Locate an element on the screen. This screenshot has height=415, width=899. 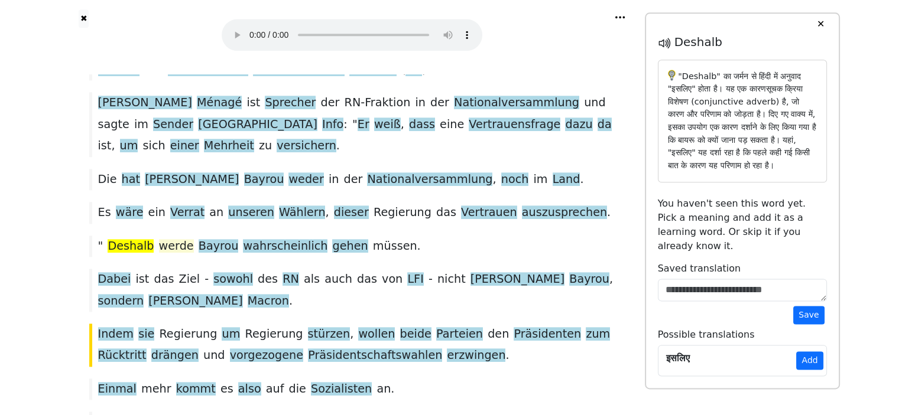
span: Präsidenten is located at coordinates (547, 335).